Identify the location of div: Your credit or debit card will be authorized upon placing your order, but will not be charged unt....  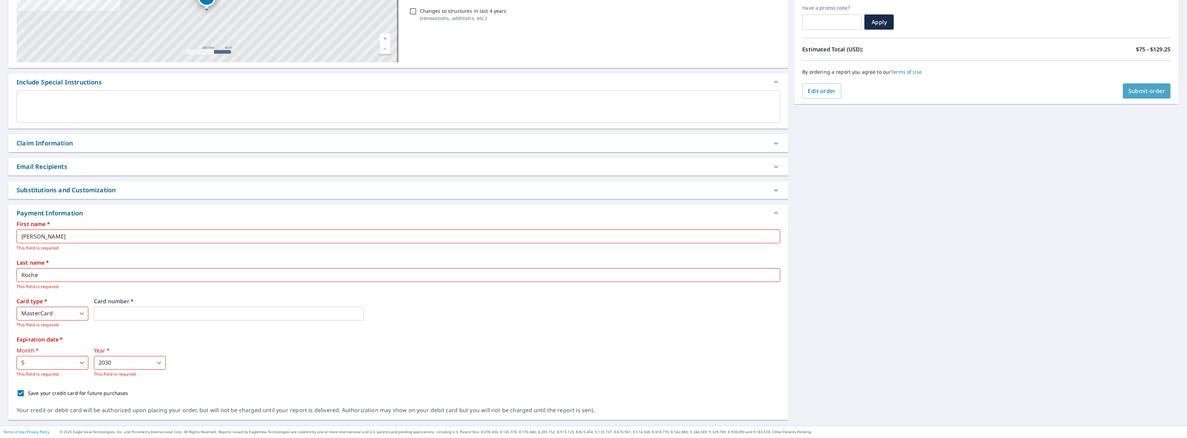
(398, 411).